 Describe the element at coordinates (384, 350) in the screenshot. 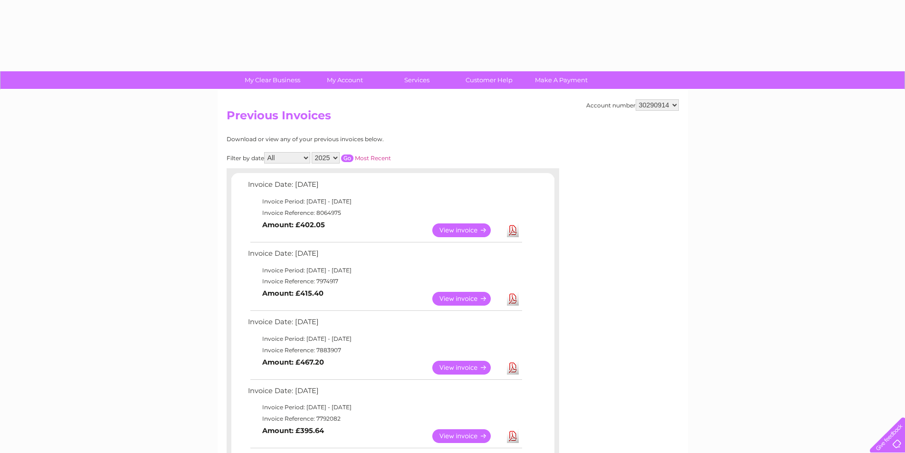

I see `td: Invoice Reference: 7883907` at that location.